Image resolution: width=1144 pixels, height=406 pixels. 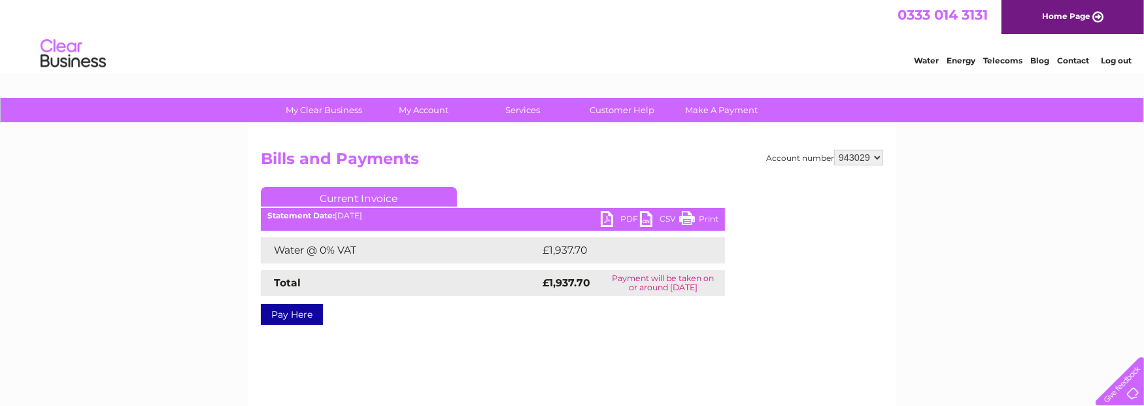 What do you see at coordinates (324, 110) in the screenshot?
I see `a: My Clear Business` at bounding box center [324, 110].